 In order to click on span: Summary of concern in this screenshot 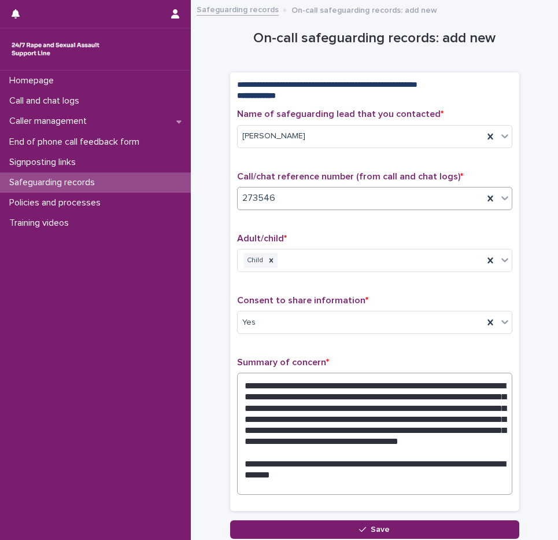, I will do `click(283, 362)`.